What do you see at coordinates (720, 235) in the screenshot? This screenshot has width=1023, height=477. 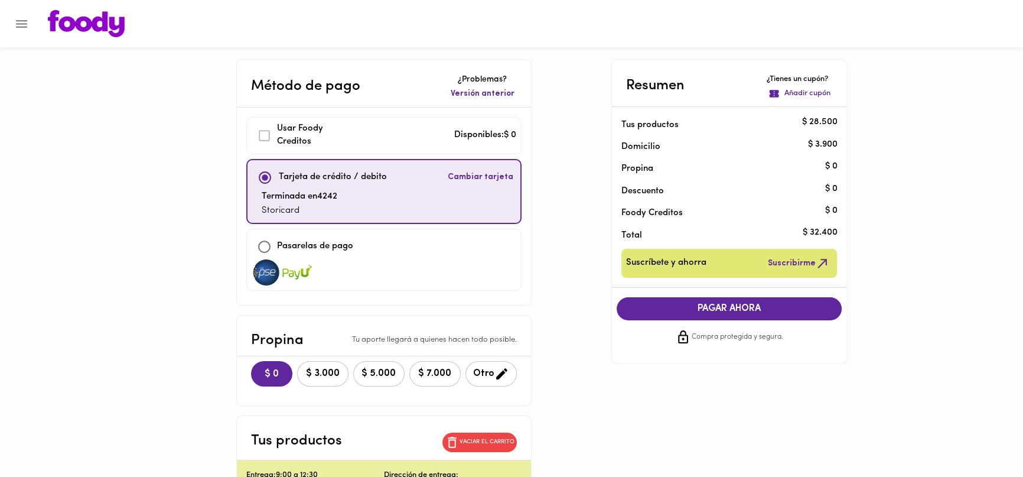 I see `p: Total` at bounding box center [720, 235].